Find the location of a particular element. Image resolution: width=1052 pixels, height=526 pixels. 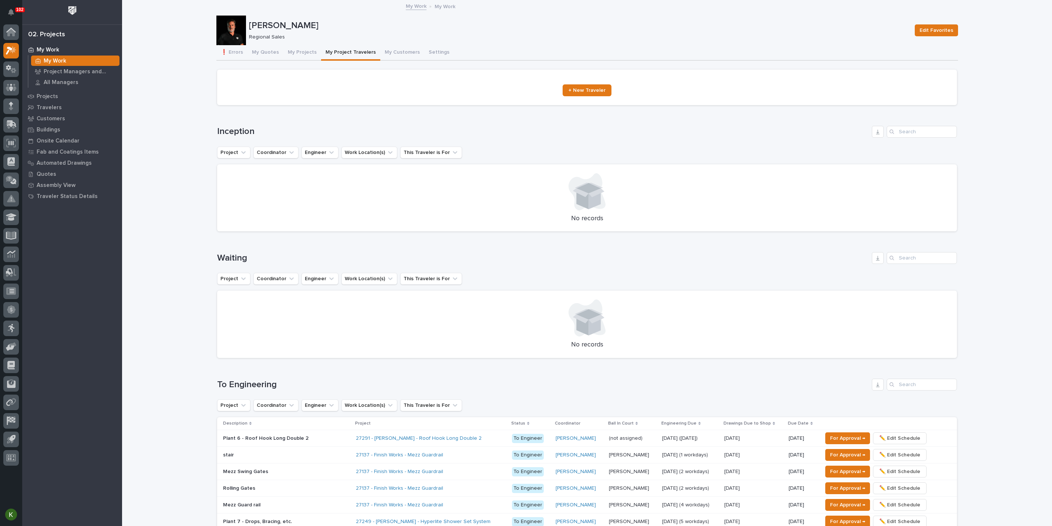

img: Workspace Logo is located at coordinates (72, 10).